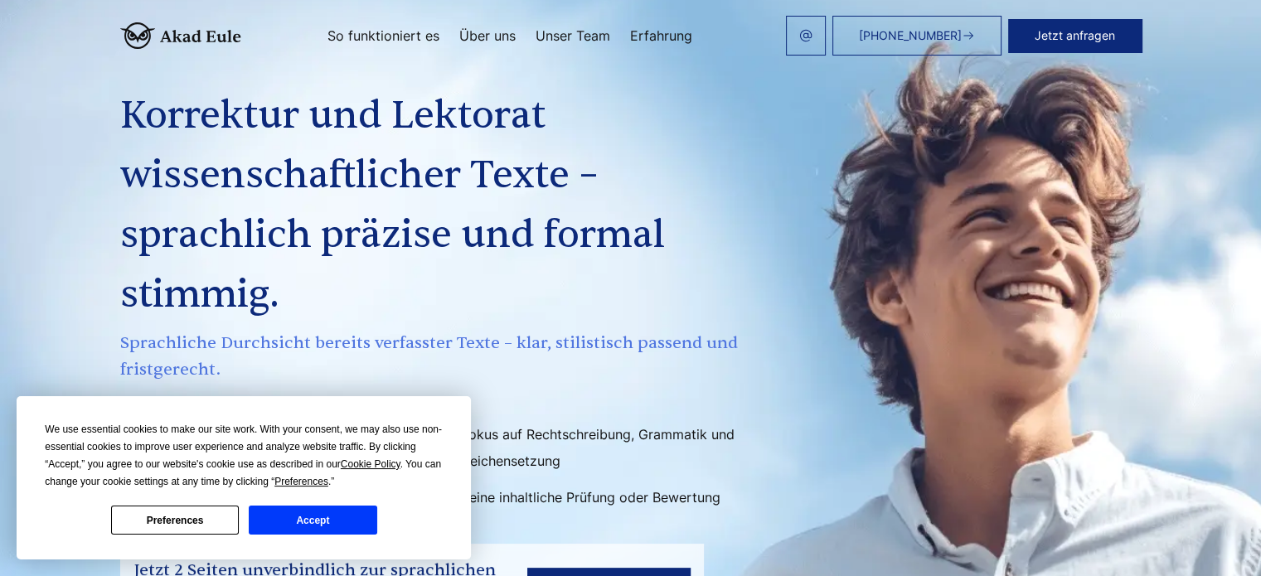  I want to click on button: Accept, so click(312, 520).